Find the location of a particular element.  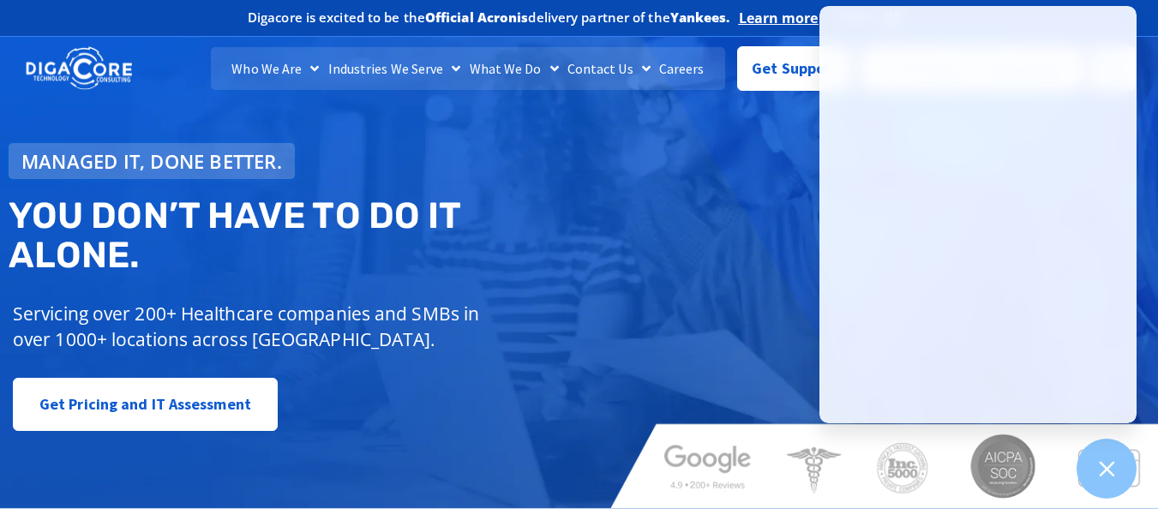

span: Get Support is located at coordinates (795, 69).